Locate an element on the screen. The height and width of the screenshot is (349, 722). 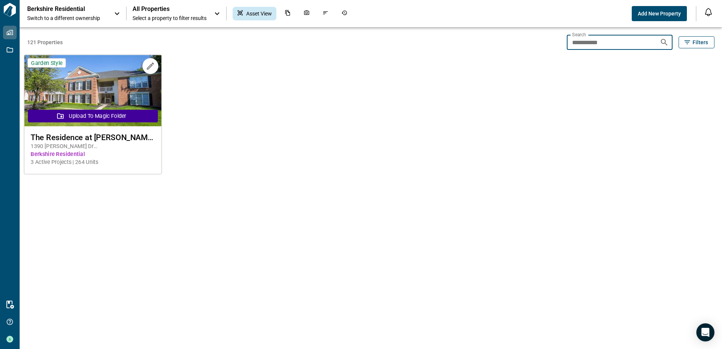
span: Filters is located at coordinates (700, 42).